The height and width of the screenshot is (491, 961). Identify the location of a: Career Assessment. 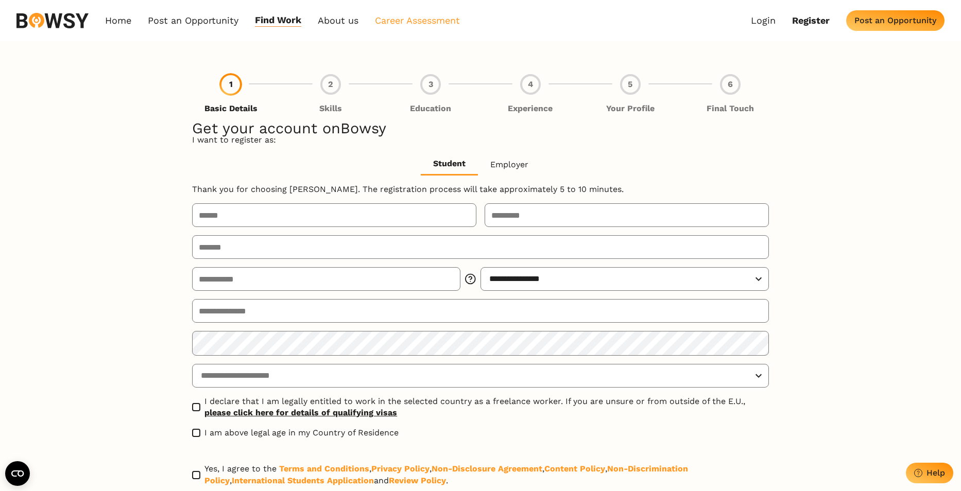
(417, 20).